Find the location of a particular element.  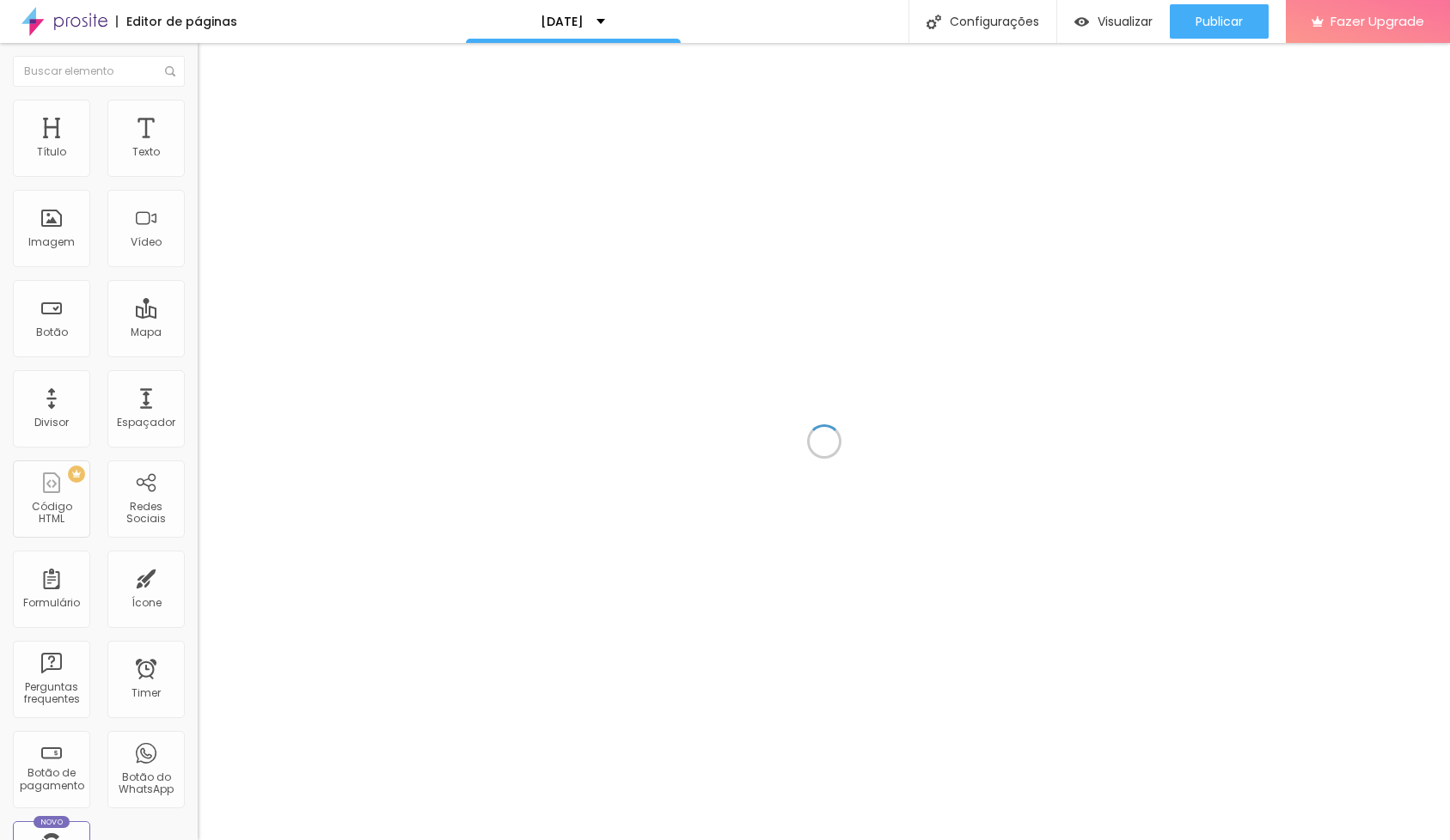

div: Mapa is located at coordinates (146, 333).